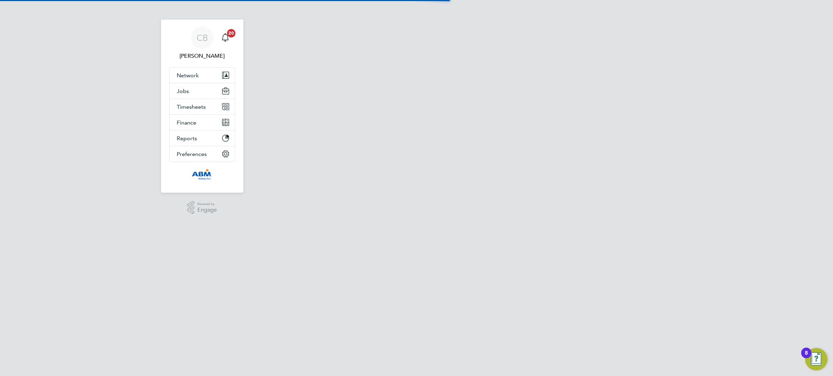  Describe the element at coordinates (202, 107) in the screenshot. I see `button: Timesheets` at that location.